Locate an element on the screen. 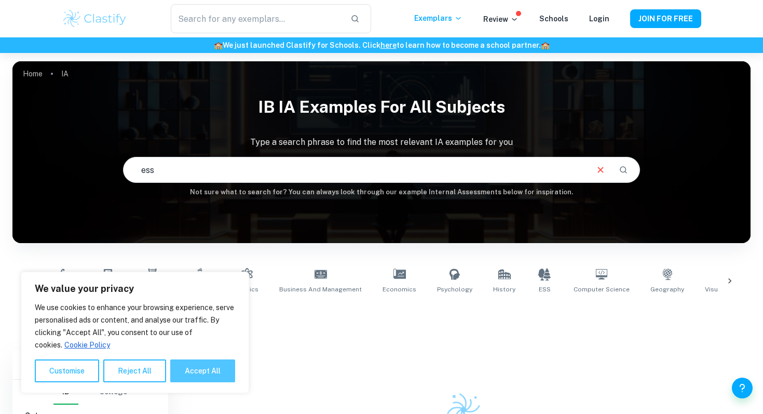  span: Computer Science is located at coordinates (601, 289).